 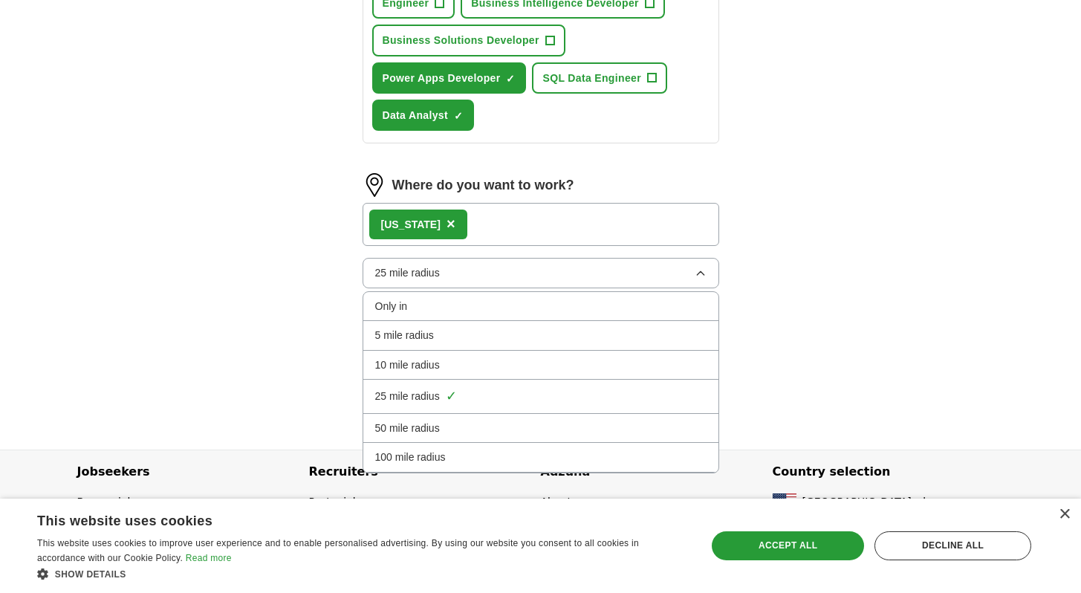 What do you see at coordinates (469, 40) in the screenshot?
I see `button: Business Solutions Developer` at bounding box center [469, 40].